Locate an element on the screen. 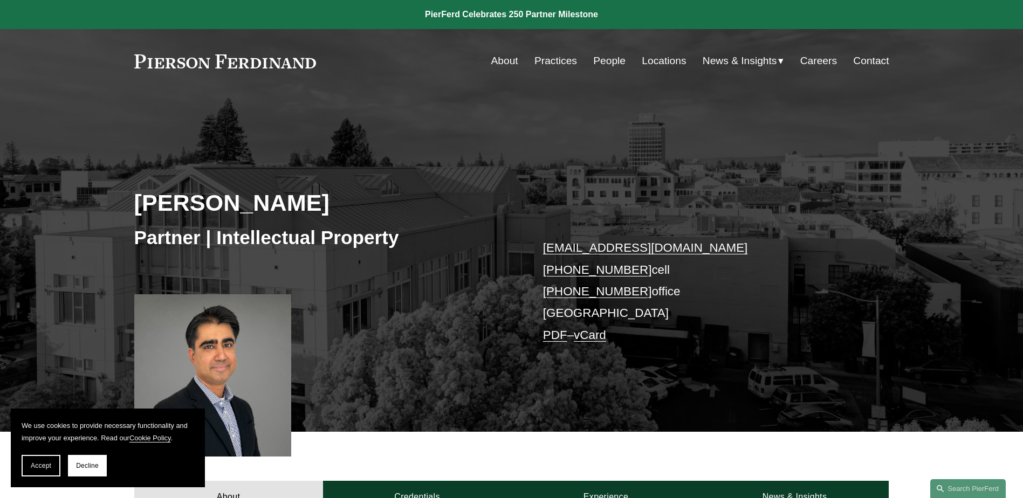 This screenshot has width=1023, height=498. h3: Partner | Intellectual Property is located at coordinates (323, 238).